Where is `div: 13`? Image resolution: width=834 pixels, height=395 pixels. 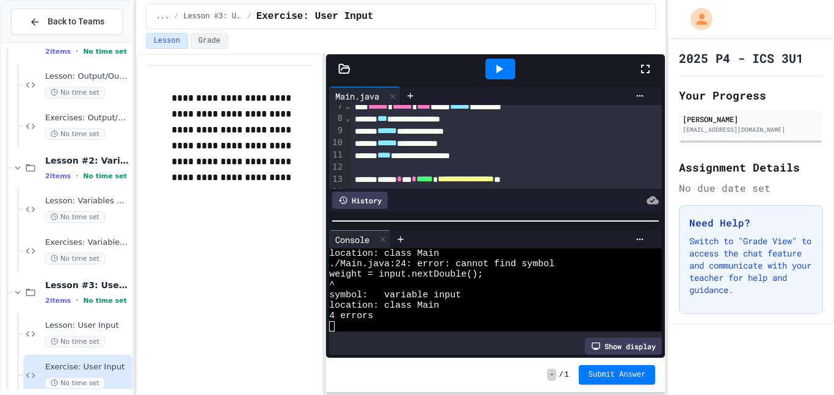
div: 13 is located at coordinates (337, 180).